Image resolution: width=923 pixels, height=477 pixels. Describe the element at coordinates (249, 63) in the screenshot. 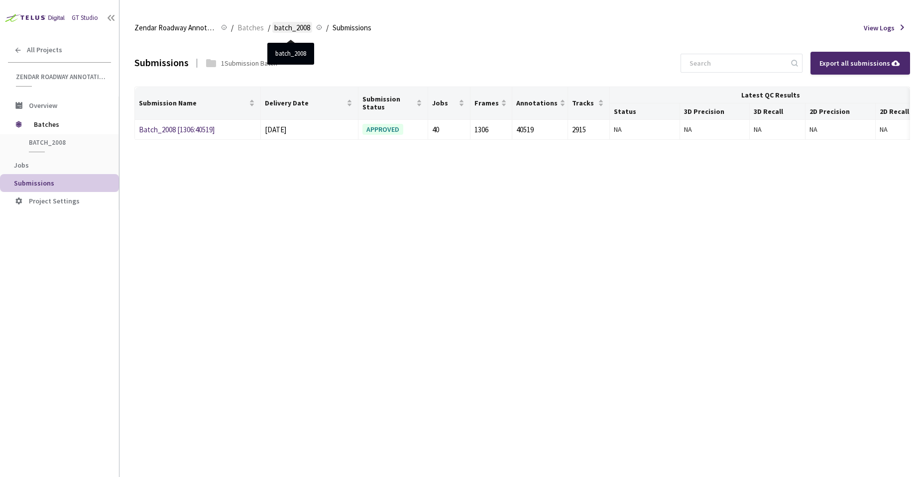

I see `div: 1 Submission Batch` at that location.